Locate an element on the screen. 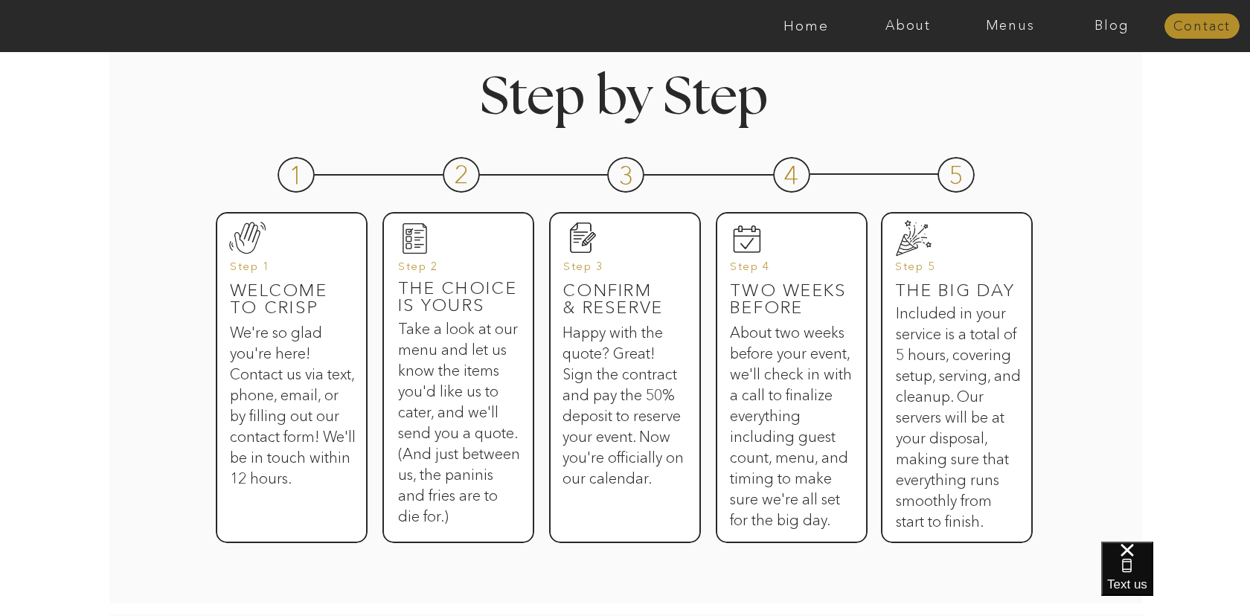  nav: Menus is located at coordinates (1009, 26).